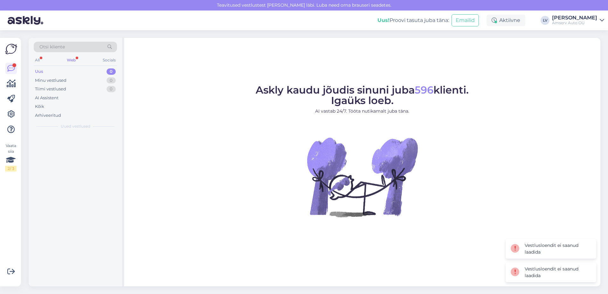 This screenshot has height=294, width=608. Describe the element at coordinates (52, 47) in the screenshot. I see `span: Otsi kliente` at that location.